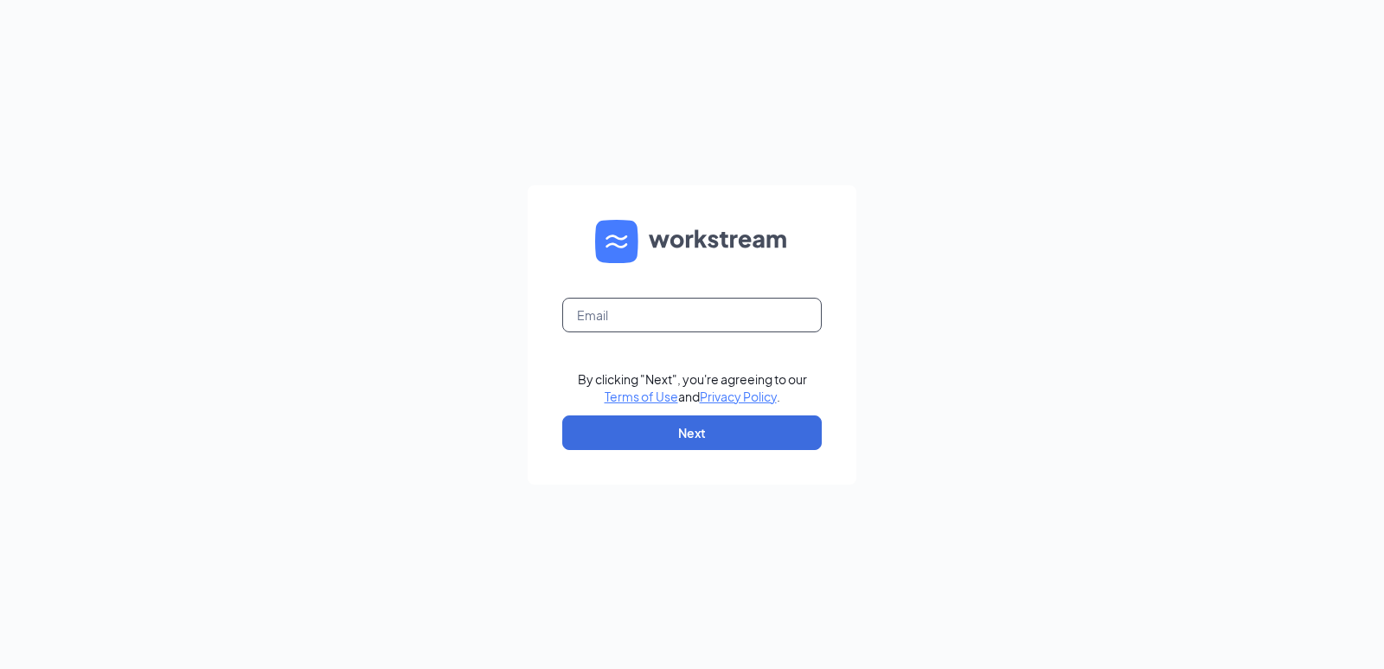 Image resolution: width=1384 pixels, height=669 pixels. Describe the element at coordinates (641, 396) in the screenshot. I see `a: Terms of Use` at that location.